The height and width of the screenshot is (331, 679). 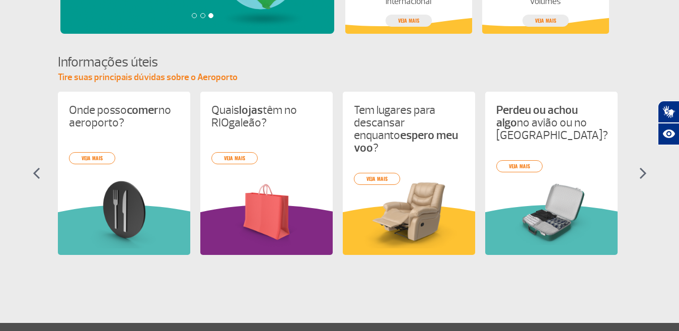 I want to click on p: Tire suas principais dúvidas sobre o Aeroporto, so click(x=340, y=78).